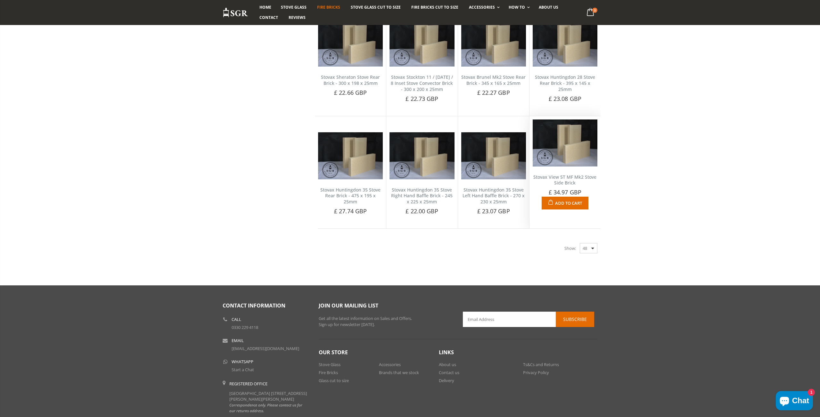 The height and width of the screenshot is (417, 820). What do you see at coordinates (482, 7) in the screenshot?
I see `span: Accessories` at bounding box center [482, 7].